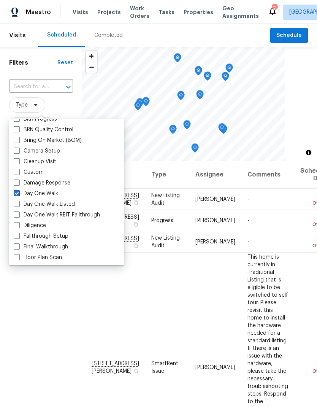  Describe the element at coordinates (43, 130) in the screenshot. I see `label: BRN Quality Control` at that location.